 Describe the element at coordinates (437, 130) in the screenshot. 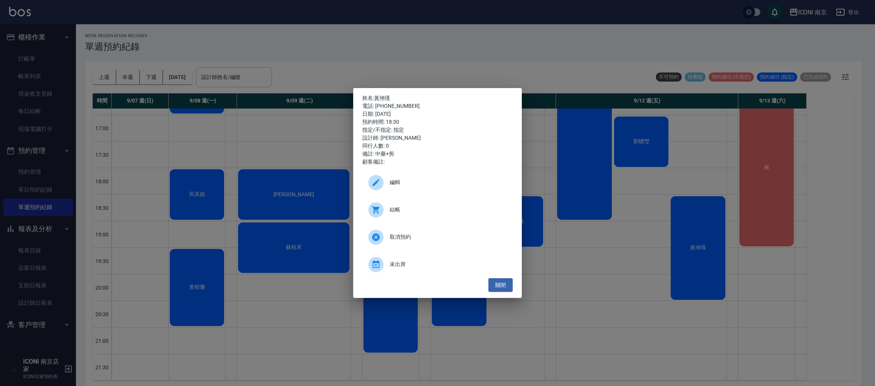

I see `div: 指定/不指定: 指定` at that location.